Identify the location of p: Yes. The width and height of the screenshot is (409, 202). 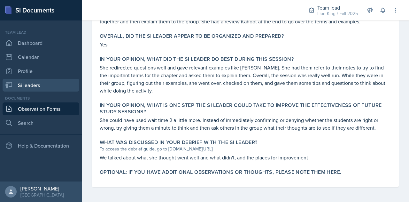
(245, 44).